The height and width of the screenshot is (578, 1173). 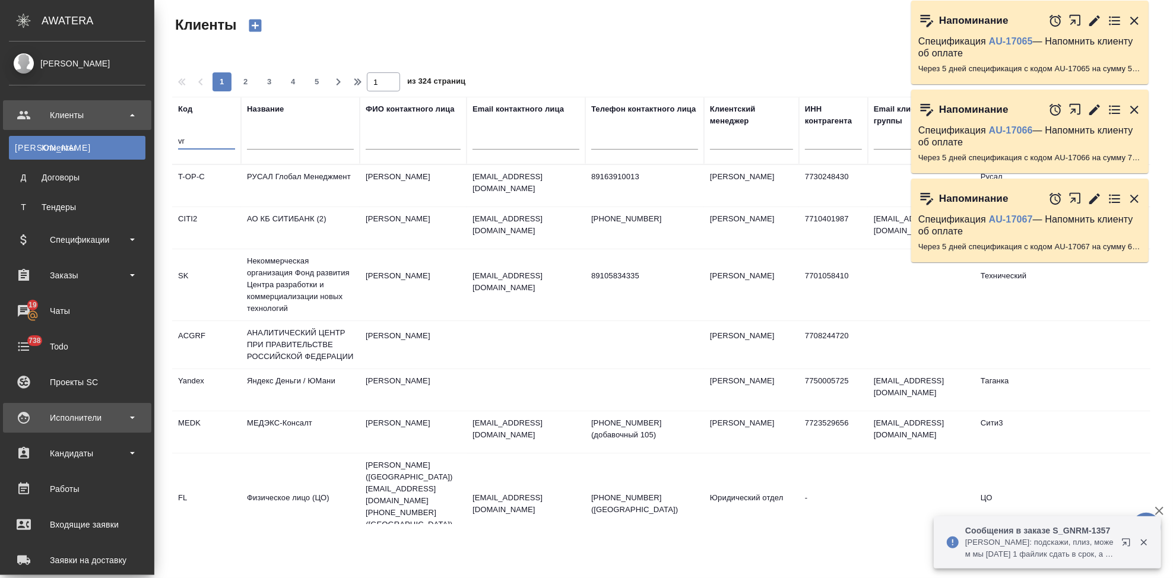 What do you see at coordinates (77, 382) in the screenshot?
I see `a: Проекты SC` at bounding box center [77, 382].